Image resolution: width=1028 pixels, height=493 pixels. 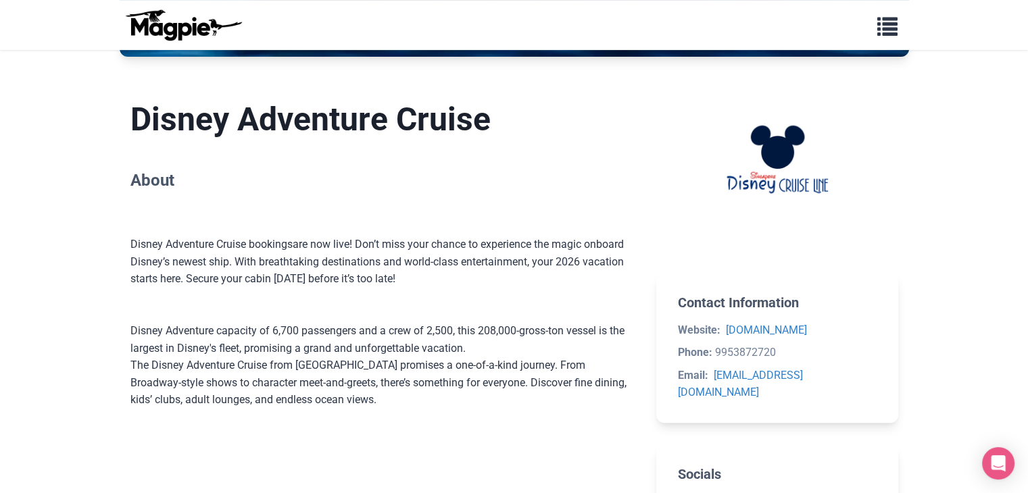 I want to click on strong: Email:, so click(x=693, y=375).